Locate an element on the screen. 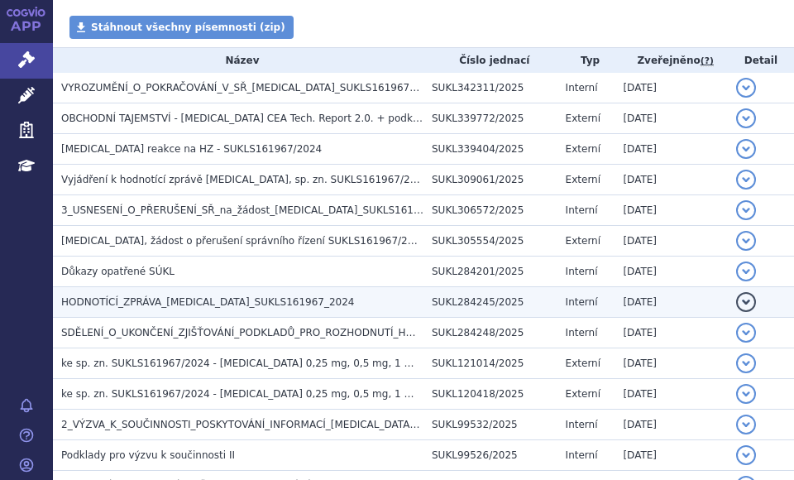 This screenshot has width=794, height=480. span: 2_VÝZVA_K_SOUČINNOSTI_POSKYTOVÁNÍ_INFORMACÍ_OZEMPIC_SUKLS161967_2024 is located at coordinates (290, 424).